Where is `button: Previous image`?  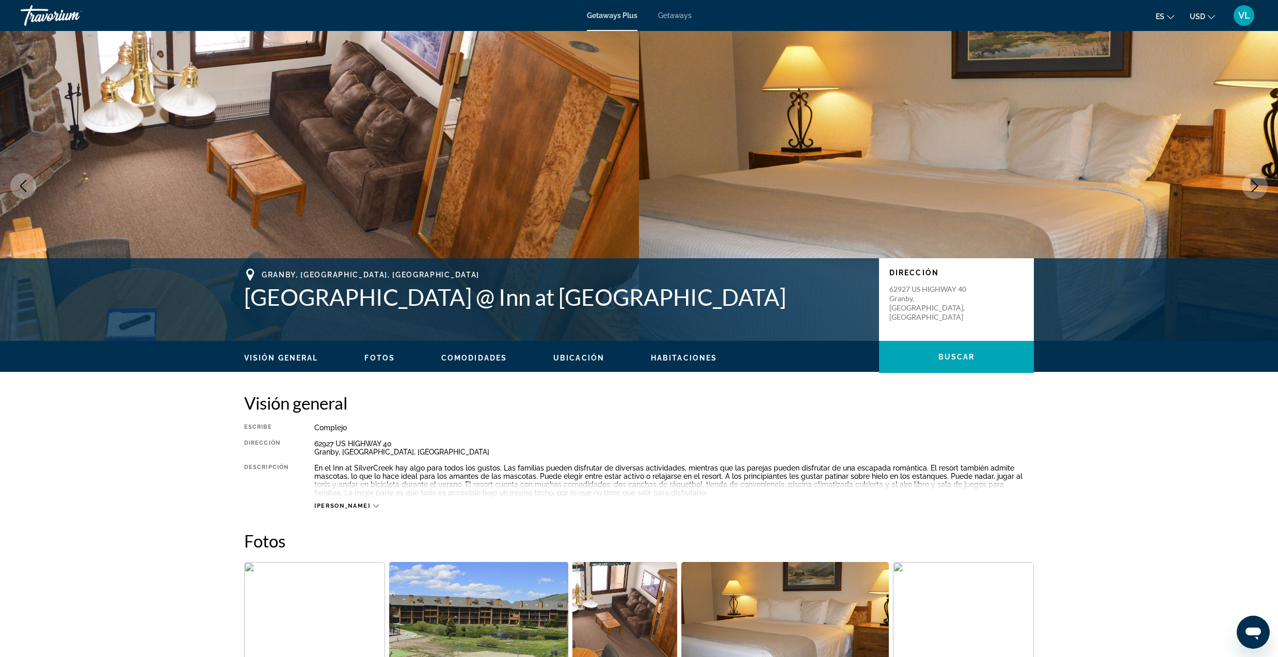
button: Previous image is located at coordinates (23, 186).